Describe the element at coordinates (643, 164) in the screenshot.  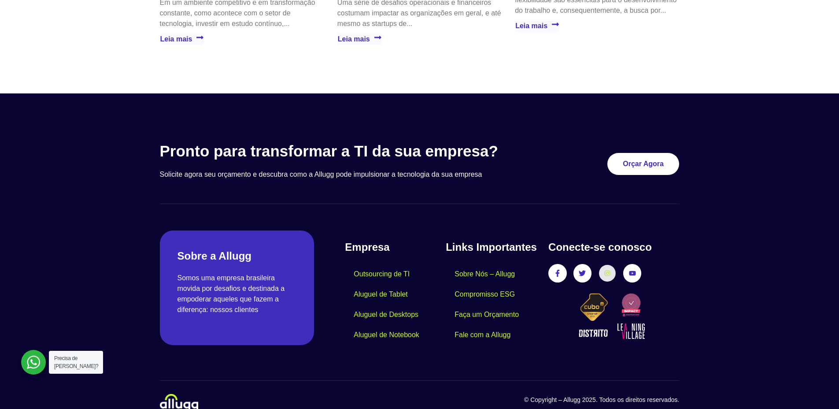
I see `a: Orçar Agora` at that location.